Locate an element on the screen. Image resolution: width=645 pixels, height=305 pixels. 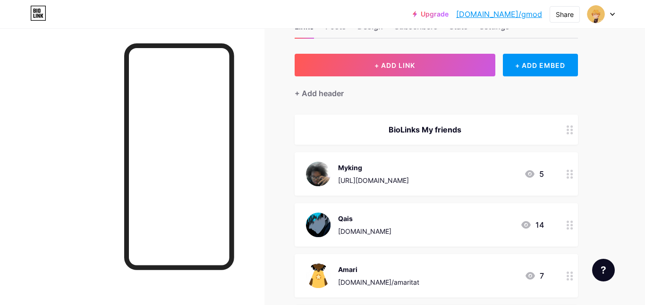
div: + Add header is located at coordinates (319, 93).